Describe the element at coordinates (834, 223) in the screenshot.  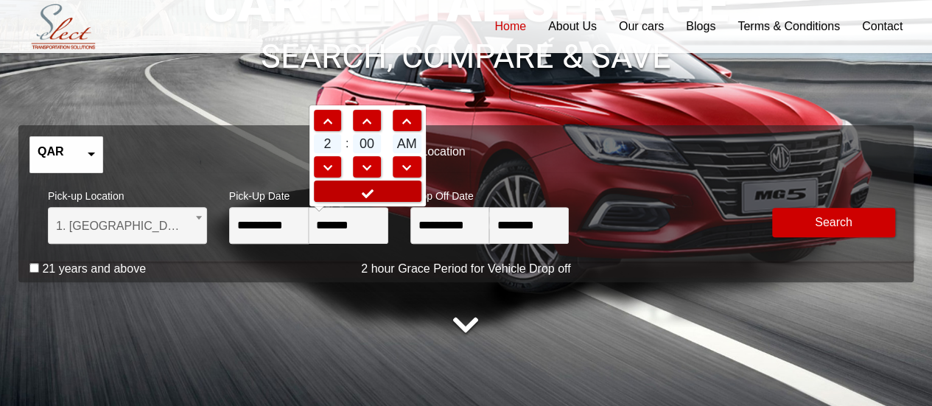
I see `button: Modify Search` at that location.